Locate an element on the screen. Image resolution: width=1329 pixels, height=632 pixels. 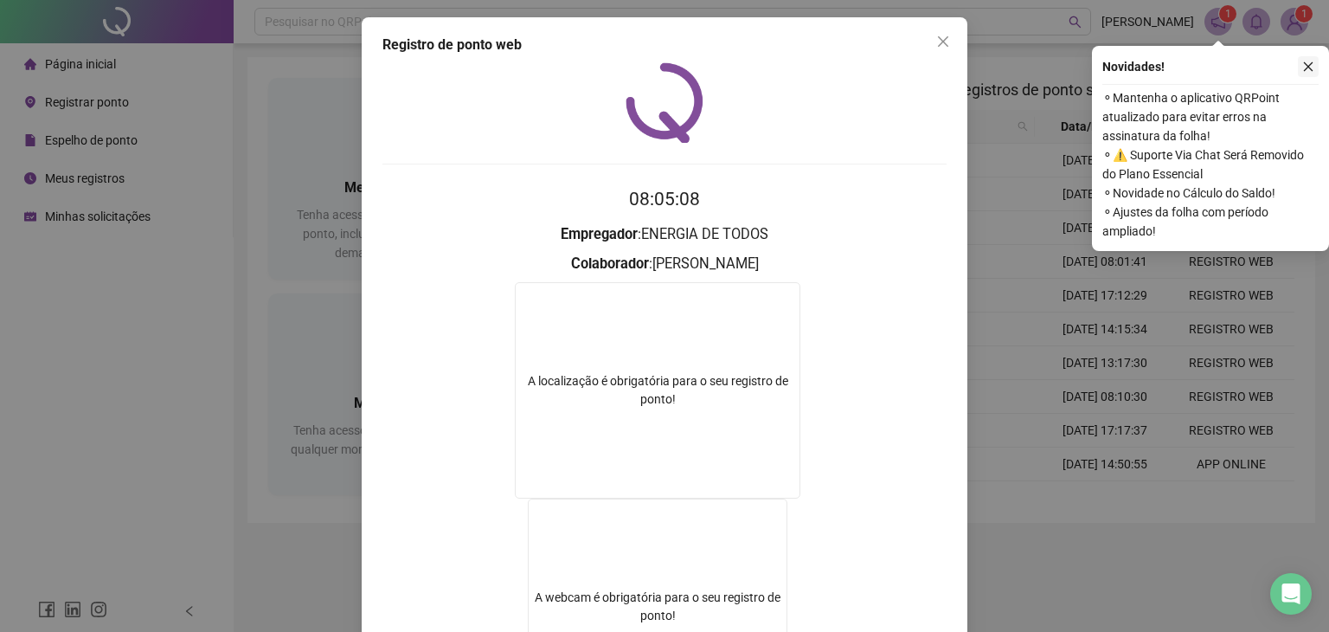
h3: : ENERGIA DE TODOS is located at coordinates (665, 235).